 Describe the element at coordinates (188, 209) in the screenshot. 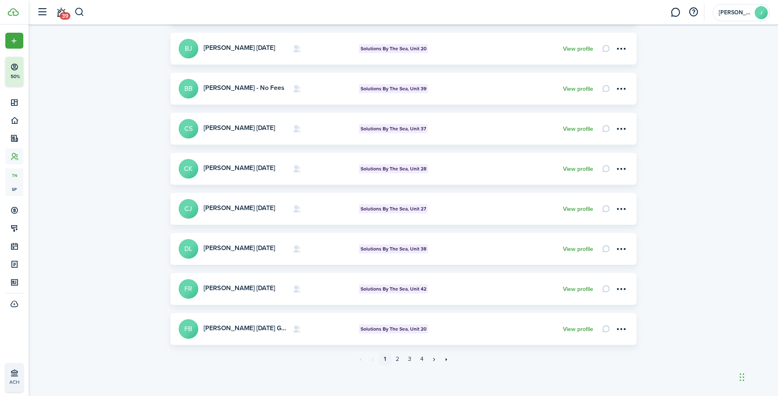

I see `a: CJ` at that location.